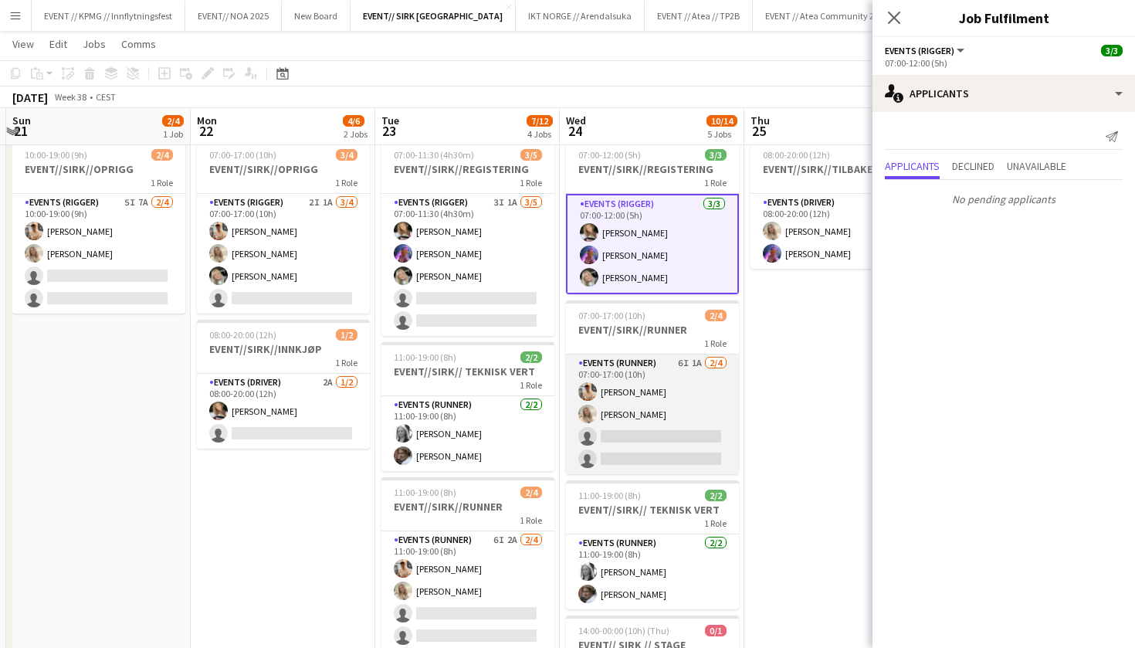 The height and width of the screenshot is (648, 1135). Describe the element at coordinates (652, 544) in the screenshot. I see `div: 11:00-19:00 (8h)2/2EVENT//SIRK// TEKNISK VERT1 RoleEvents (Runner)2/211:00-19:00 (8h)[PERSON_NAME...` at that location.